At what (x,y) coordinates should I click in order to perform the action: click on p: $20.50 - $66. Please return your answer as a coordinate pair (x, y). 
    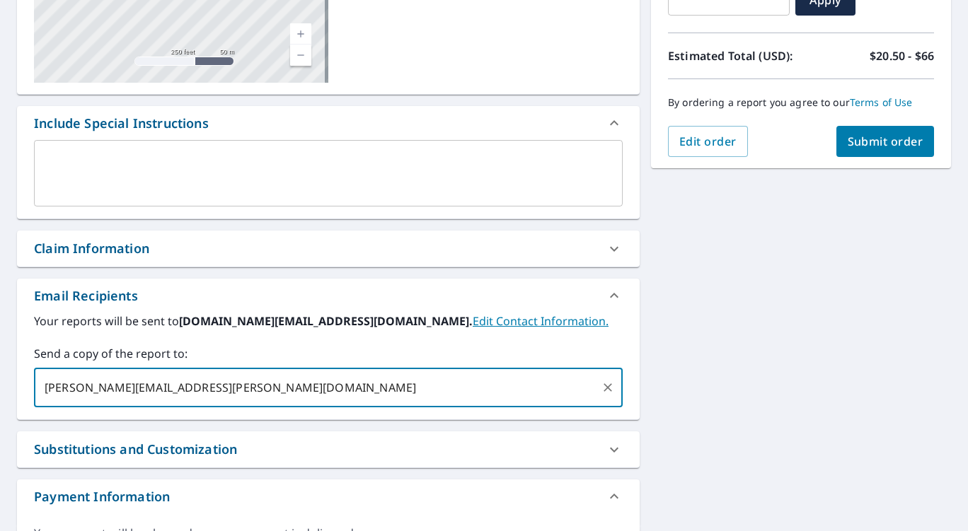
    Looking at the image, I should click on (901, 56).